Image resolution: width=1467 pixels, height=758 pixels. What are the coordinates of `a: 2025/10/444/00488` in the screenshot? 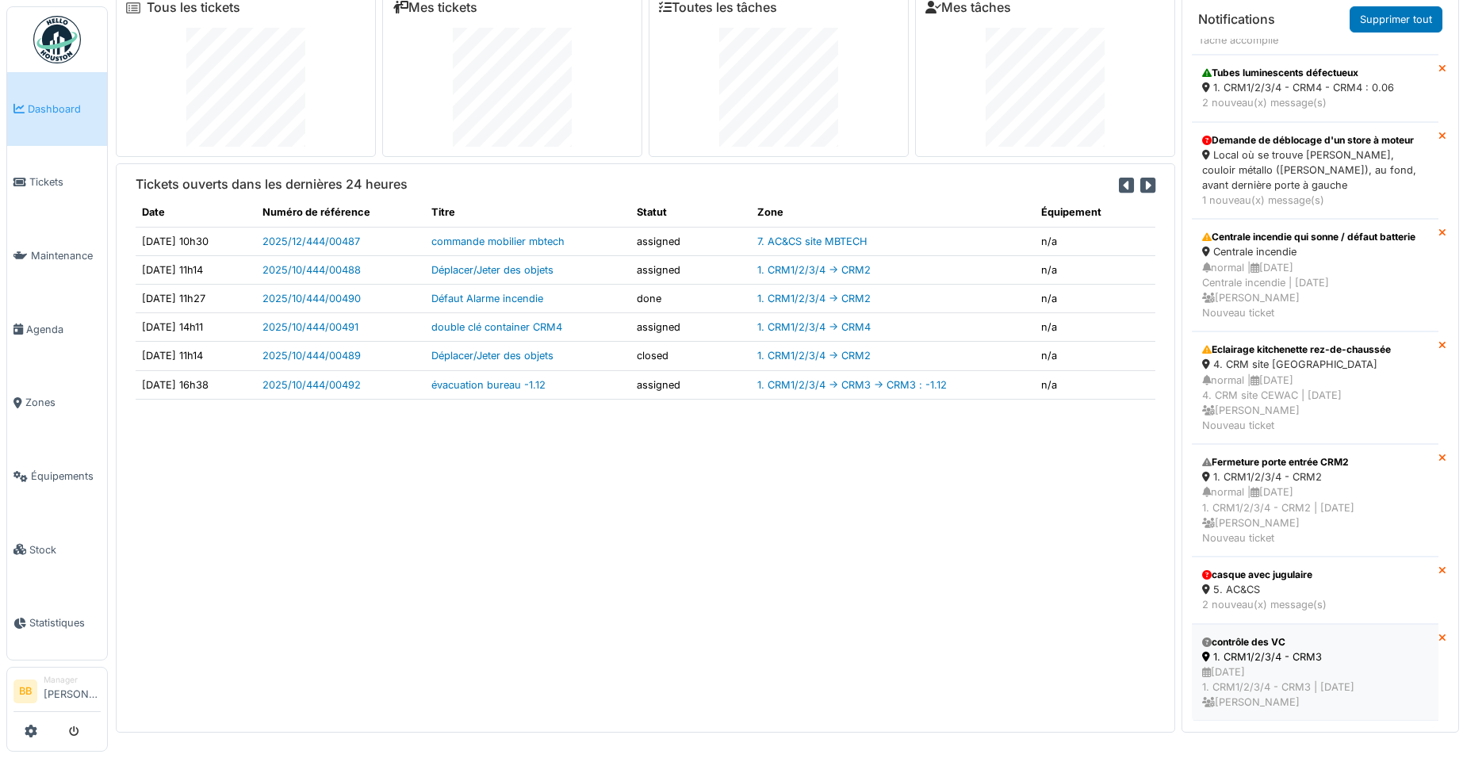 It's located at (312, 270).